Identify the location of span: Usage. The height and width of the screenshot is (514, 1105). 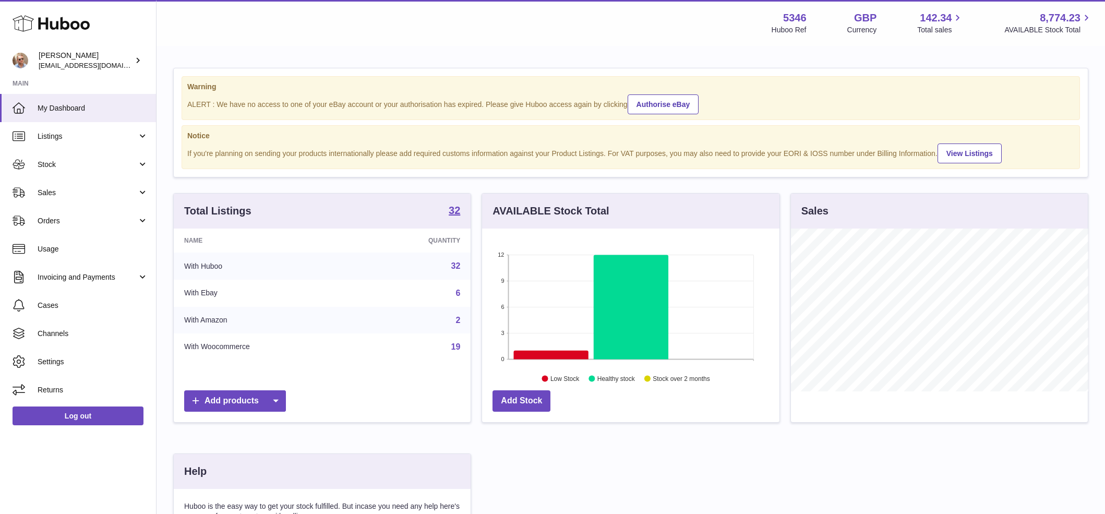
(93, 249).